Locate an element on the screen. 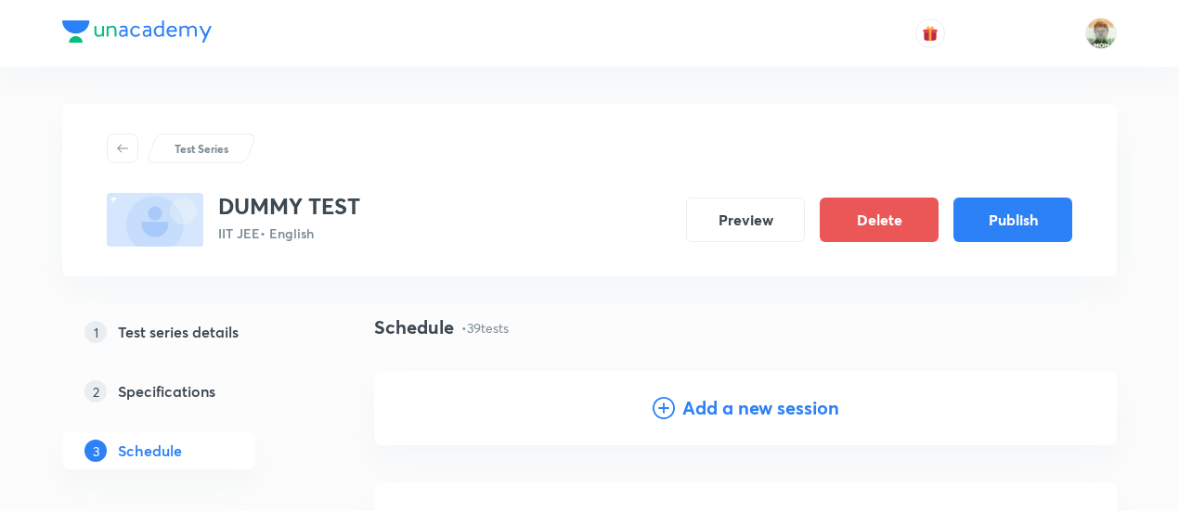 The width and height of the screenshot is (1179, 511). h5: Schedule is located at coordinates (149, 451).